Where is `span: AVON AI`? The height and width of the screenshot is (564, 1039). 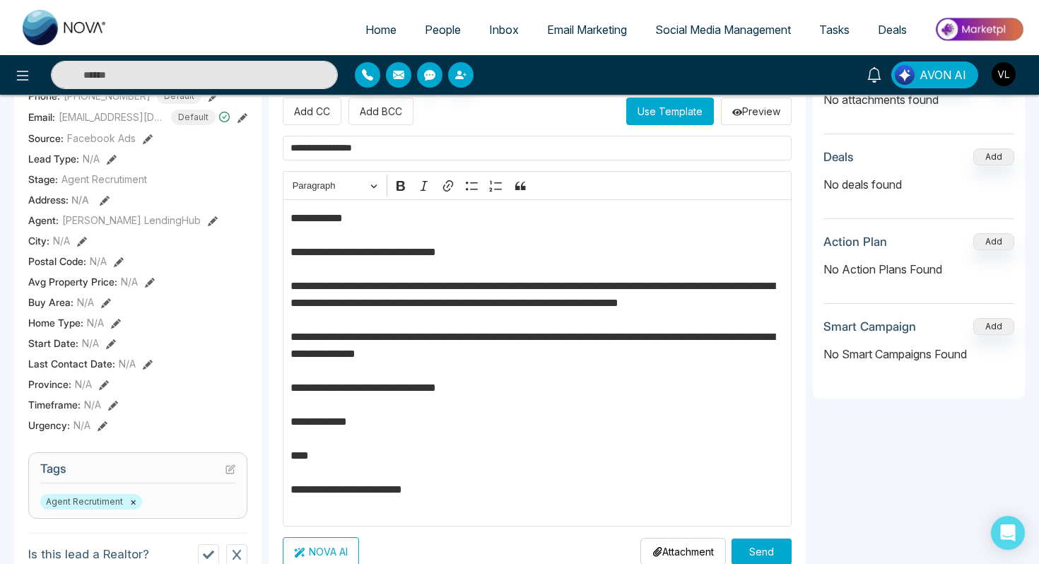 span: AVON AI is located at coordinates (942, 75).